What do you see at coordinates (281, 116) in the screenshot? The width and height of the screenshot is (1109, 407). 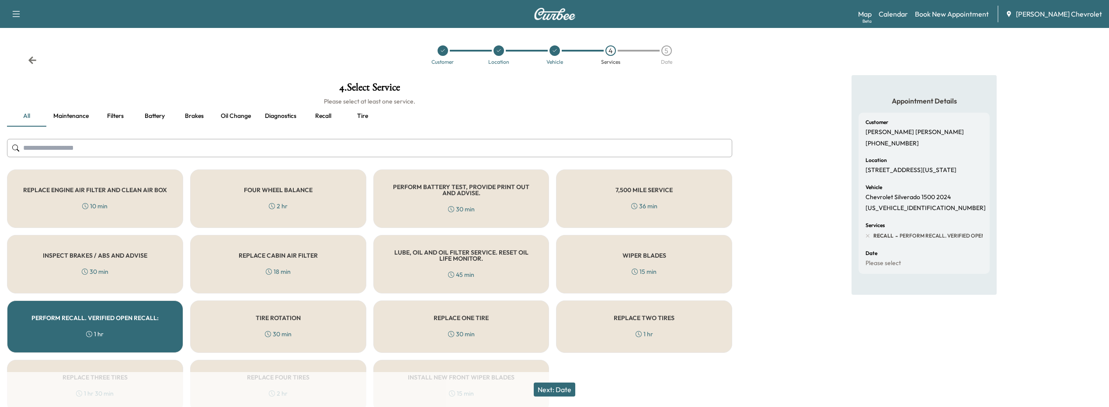 I see `button: Diagnostics` at bounding box center [281, 116].